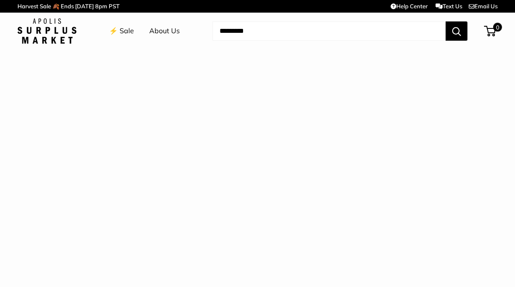 The height and width of the screenshot is (287, 515). Describe the element at coordinates (491, 31) in the screenshot. I see `a: 0` at that location.